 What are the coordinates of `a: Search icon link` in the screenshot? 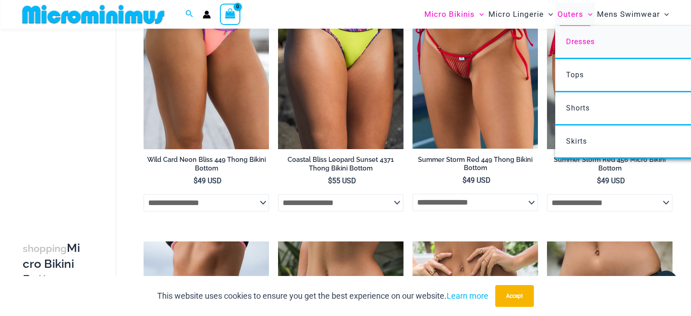 It's located at (189, 14).